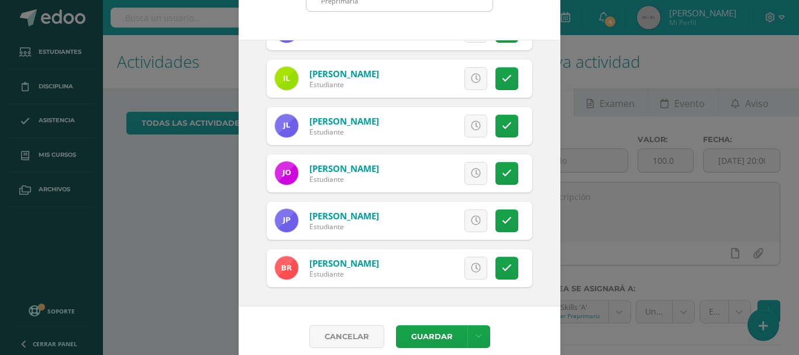  What do you see at coordinates (347, 336) in the screenshot?
I see `a: Cancelar` at bounding box center [347, 336].